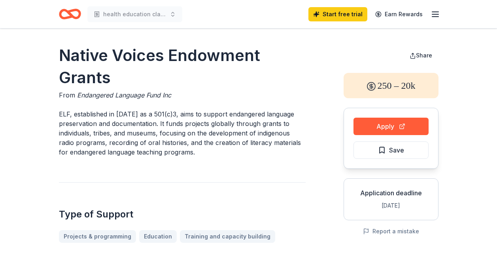 The image size is (497, 267). Describe the element at coordinates (97, 236) in the screenshot. I see `a: Projects & programming` at that location.